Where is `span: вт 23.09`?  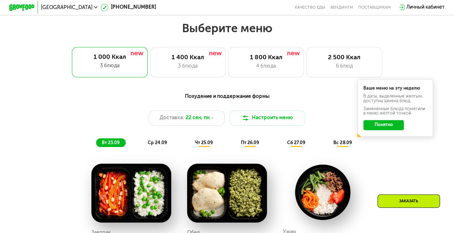 span: вт 23.09 is located at coordinates (111, 143).